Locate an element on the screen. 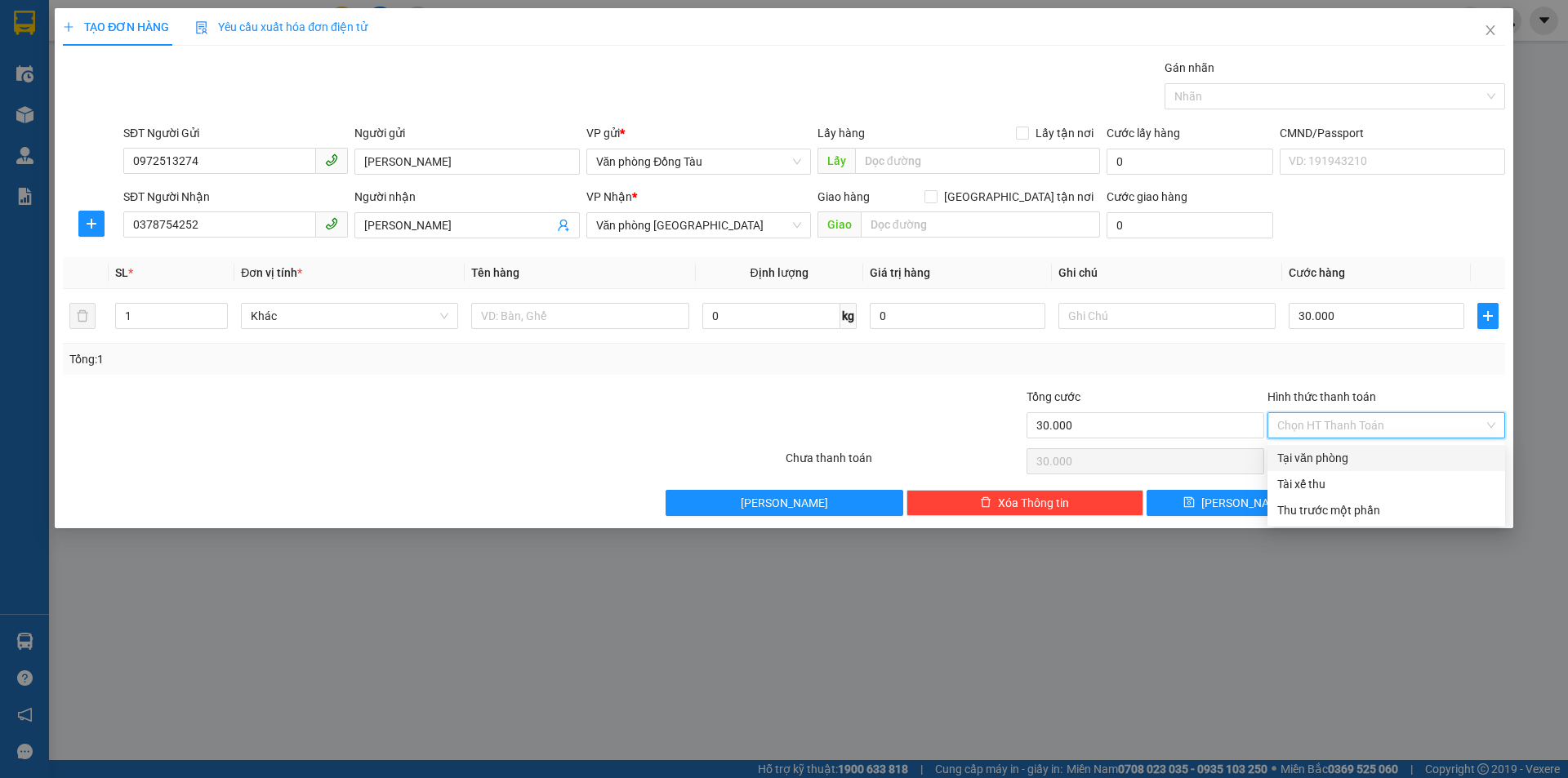 The width and height of the screenshot is (1568, 778). label: Cước lấy hàng is located at coordinates (1143, 133).